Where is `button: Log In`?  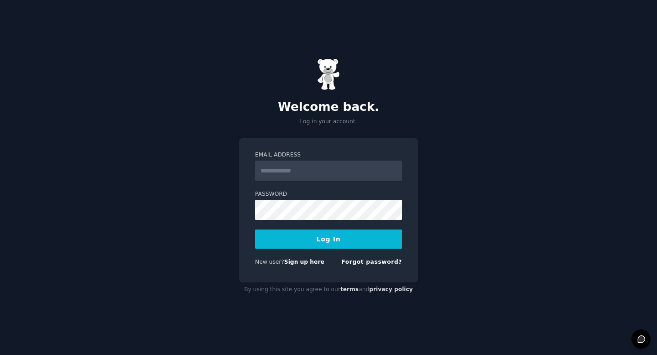 button: Log In is located at coordinates (328, 239).